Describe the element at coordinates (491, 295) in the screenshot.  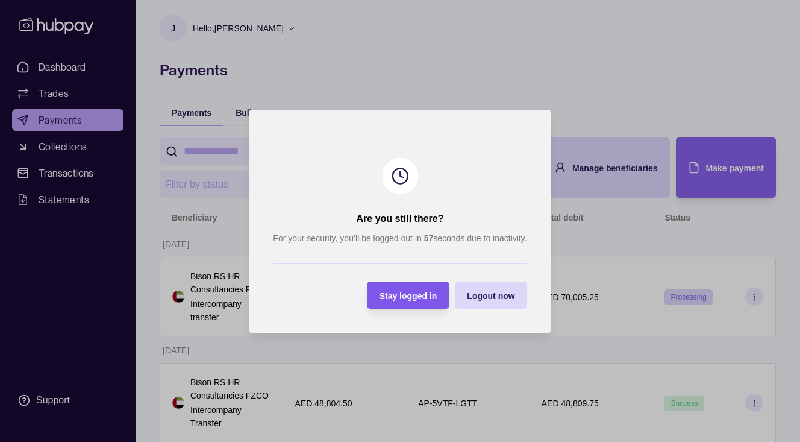
I see `span: Logout now` at that location.